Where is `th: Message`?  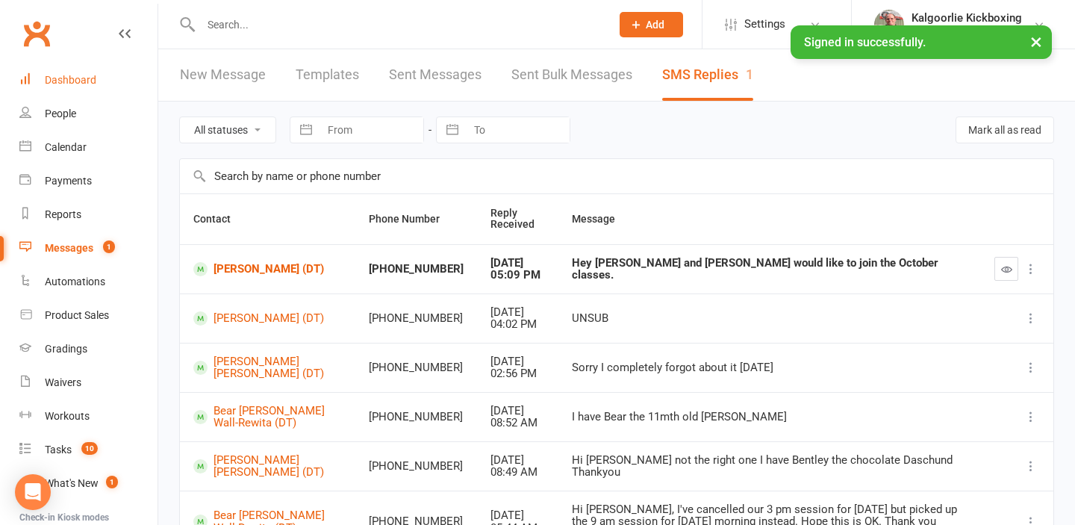 th: Message is located at coordinates (769, 219).